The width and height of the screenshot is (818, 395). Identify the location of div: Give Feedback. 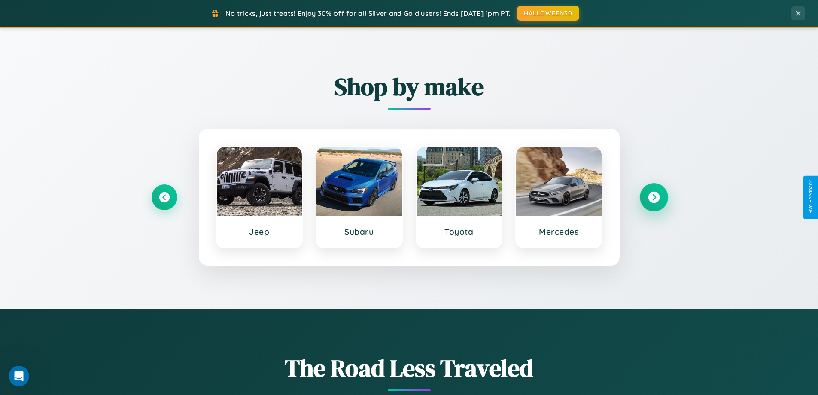
(811, 197).